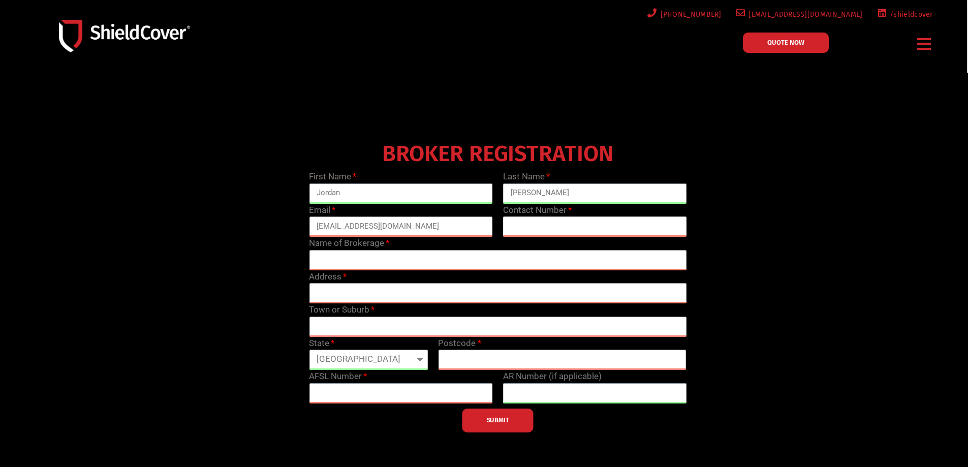  Describe the element at coordinates (786, 42) in the screenshot. I see `span: QUOTE NOW` at that location.